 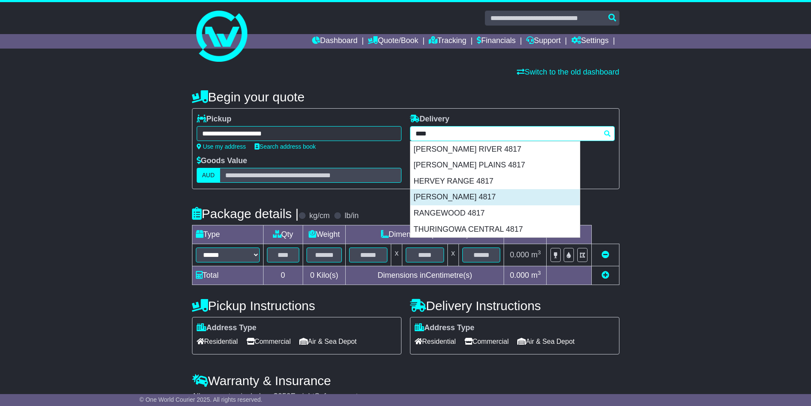 I want to click on label: AUD, so click(x=209, y=175).